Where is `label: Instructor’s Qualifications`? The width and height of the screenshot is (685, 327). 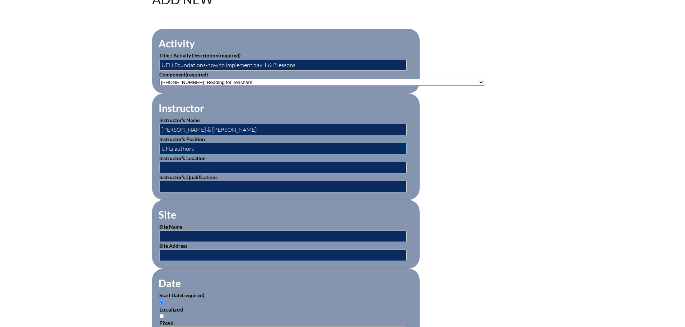 label: Instructor’s Qualifications is located at coordinates (188, 177).